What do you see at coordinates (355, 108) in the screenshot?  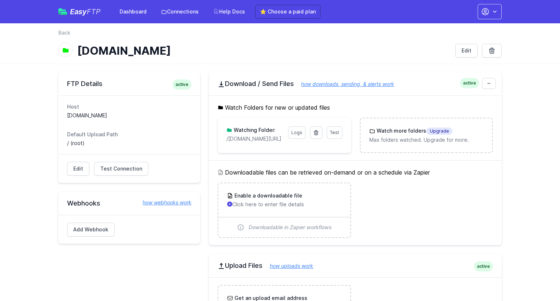 I see `h5: Watch Folders for new or updated files` at bounding box center [355, 108].